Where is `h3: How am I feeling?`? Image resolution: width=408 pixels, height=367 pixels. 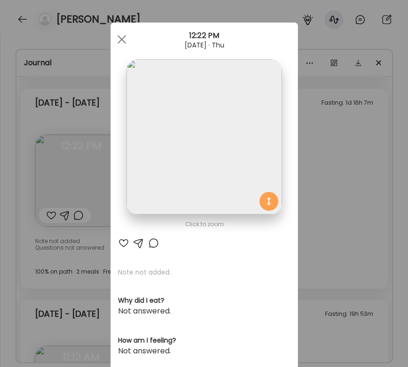
h3: How am I feeling? is located at coordinates (204, 340).